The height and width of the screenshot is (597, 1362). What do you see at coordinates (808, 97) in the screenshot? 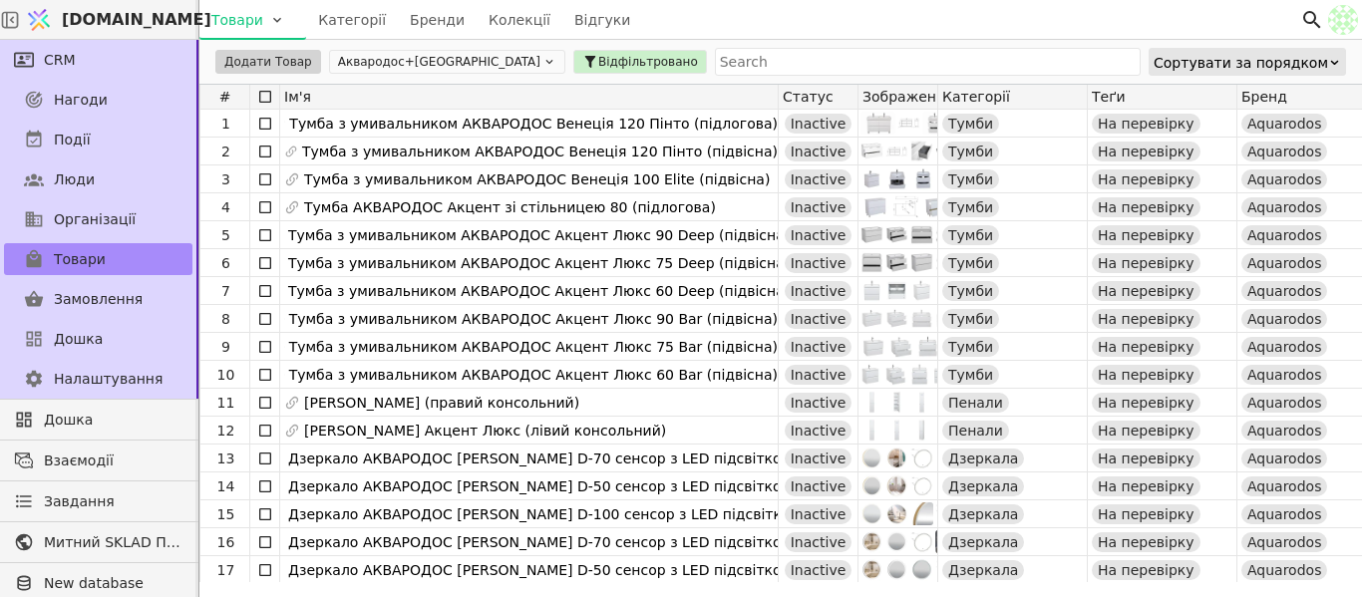
I see `span: Статус` at bounding box center [808, 97].